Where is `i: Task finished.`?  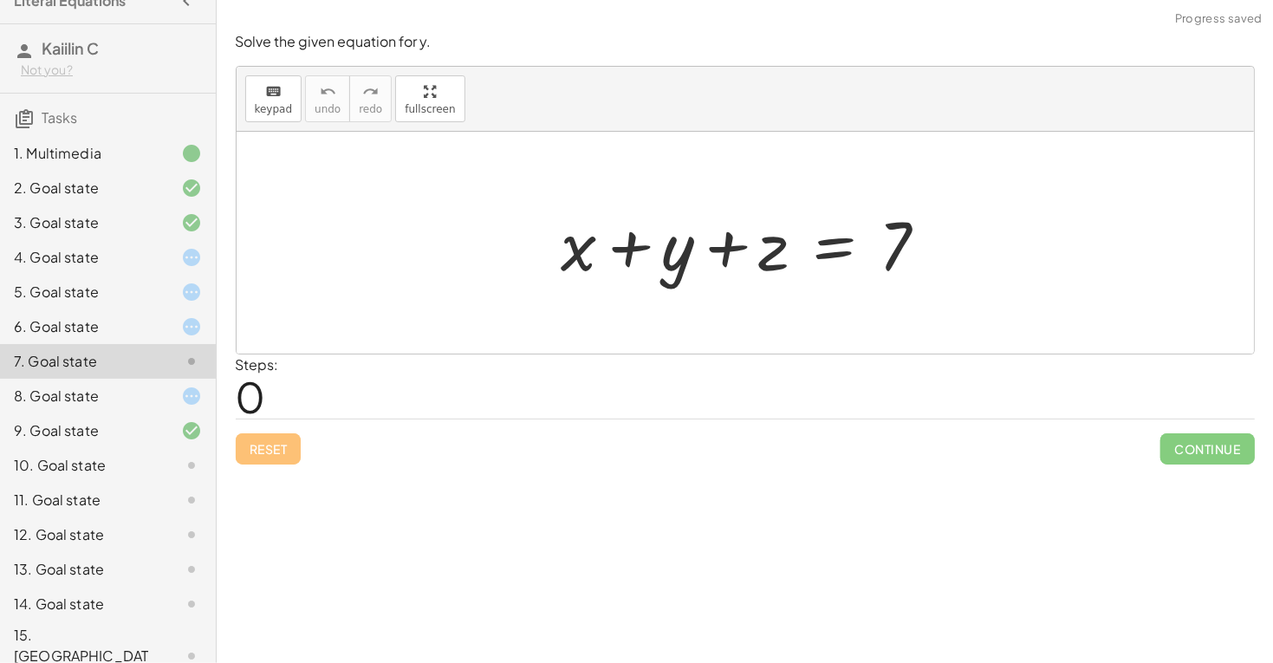
i: Task finished. is located at coordinates (192, 153).